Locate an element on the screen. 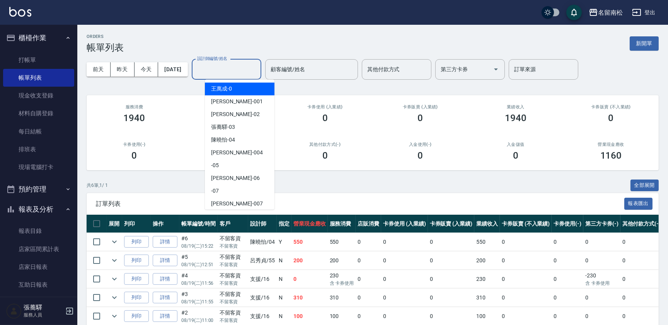 Image resolution: width=668 pixels, height=325 pixels. td: 呂秀貞 /55 is located at coordinates (262, 260).